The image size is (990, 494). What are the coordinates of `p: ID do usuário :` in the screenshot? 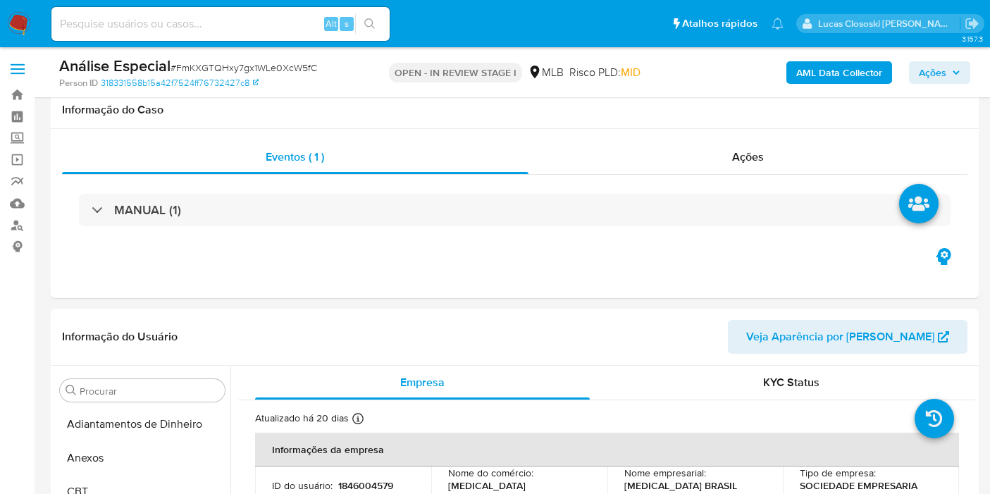 It's located at (302, 485).